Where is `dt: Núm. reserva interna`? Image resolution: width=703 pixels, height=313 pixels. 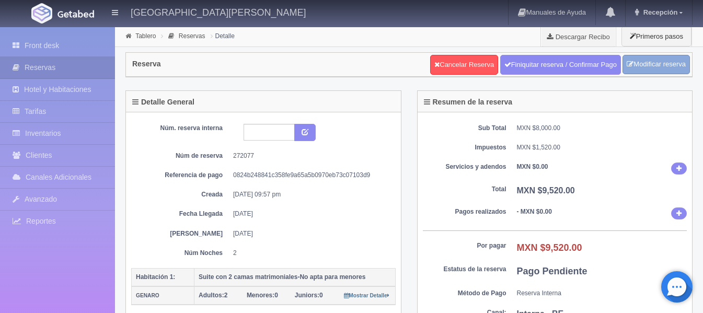 dt: Núm. reserva interna is located at coordinates (181, 128).